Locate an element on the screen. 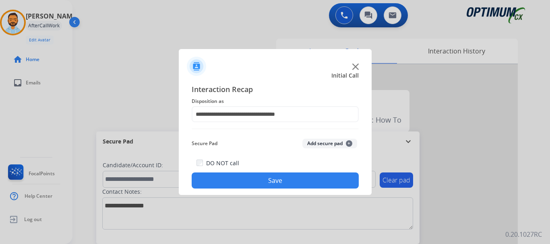  span: Secure Pad is located at coordinates (204, 144).